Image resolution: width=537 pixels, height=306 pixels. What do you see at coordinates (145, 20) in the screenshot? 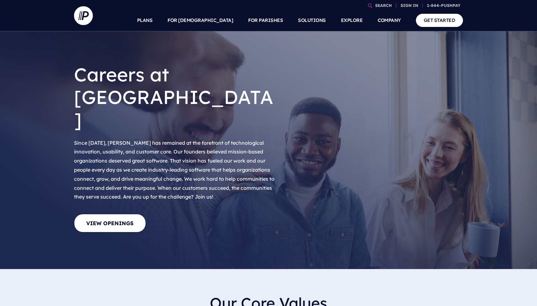
I see `a: PLANS` at bounding box center [145, 20].